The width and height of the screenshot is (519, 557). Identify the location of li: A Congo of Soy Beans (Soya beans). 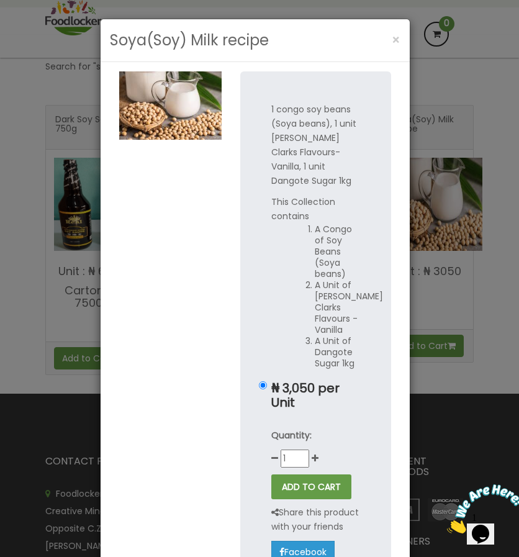
(337, 252).